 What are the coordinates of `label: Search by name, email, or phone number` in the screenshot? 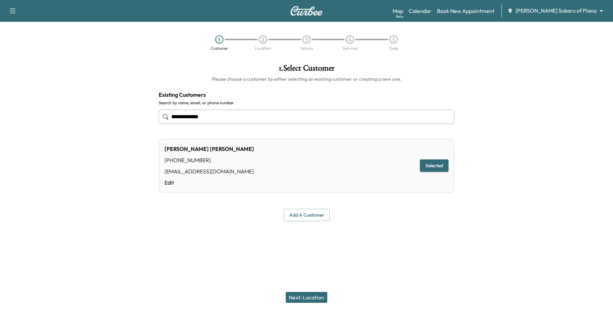 It's located at (307, 103).